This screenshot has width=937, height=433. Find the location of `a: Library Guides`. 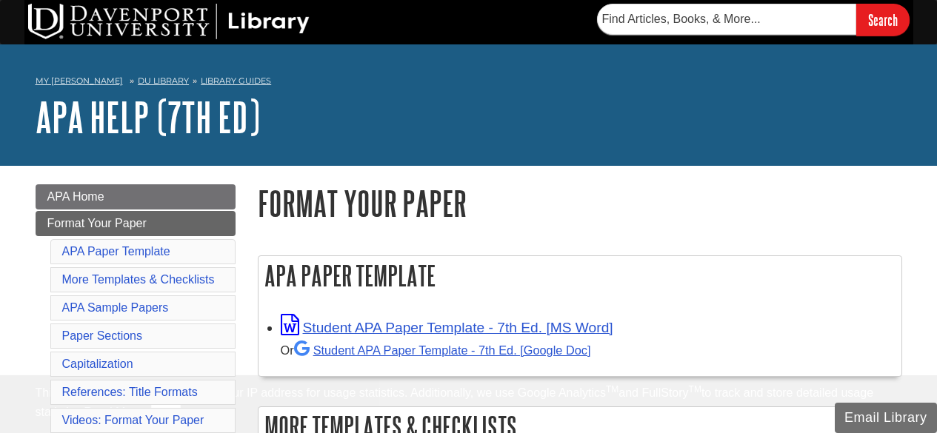

a: Library Guides is located at coordinates (236, 81).